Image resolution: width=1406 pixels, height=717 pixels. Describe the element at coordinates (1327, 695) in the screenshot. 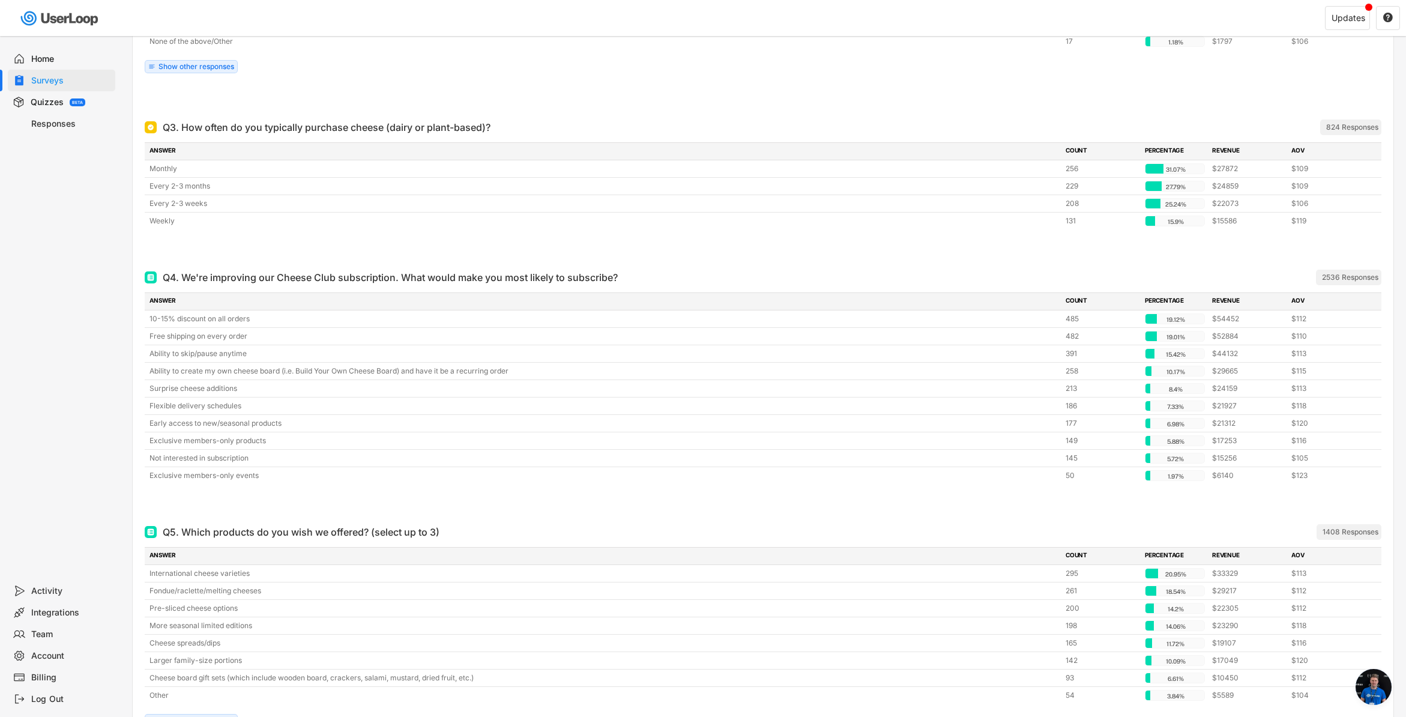

I see `div: $104` at that location.